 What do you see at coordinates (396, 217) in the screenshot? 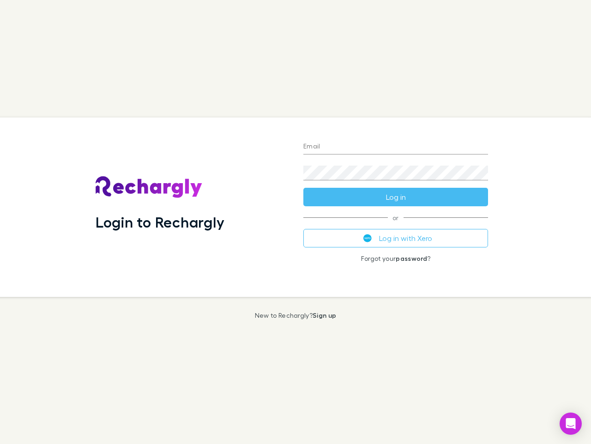
I see `span: or` at bounding box center [396, 217].